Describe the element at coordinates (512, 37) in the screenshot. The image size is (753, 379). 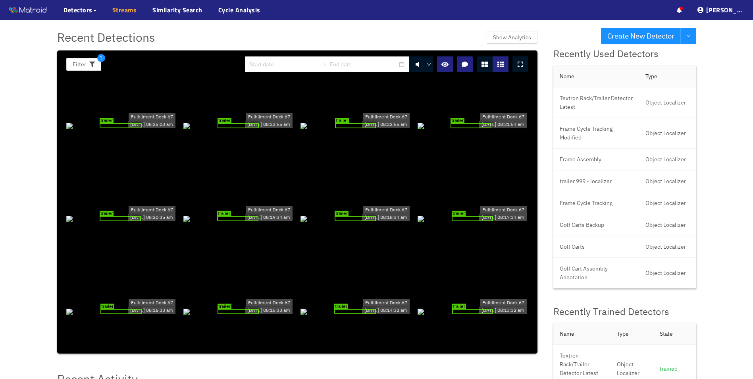
I see `span: Show Analytics` at that location.